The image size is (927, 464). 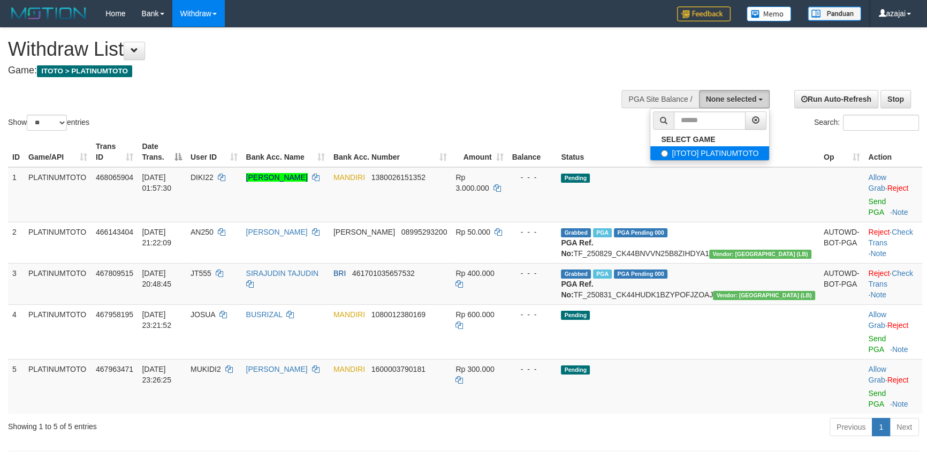 What do you see at coordinates (203, 314) in the screenshot?
I see `span: JOSUA` at bounding box center [203, 314].